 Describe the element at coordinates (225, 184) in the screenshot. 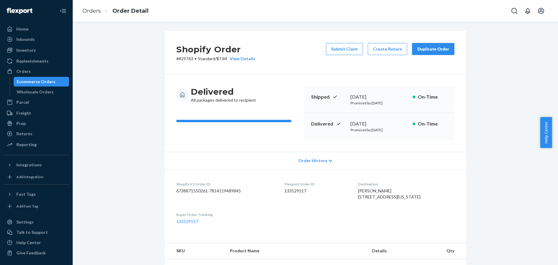

I see `dt: Shopify V3 Order ID` at that location.